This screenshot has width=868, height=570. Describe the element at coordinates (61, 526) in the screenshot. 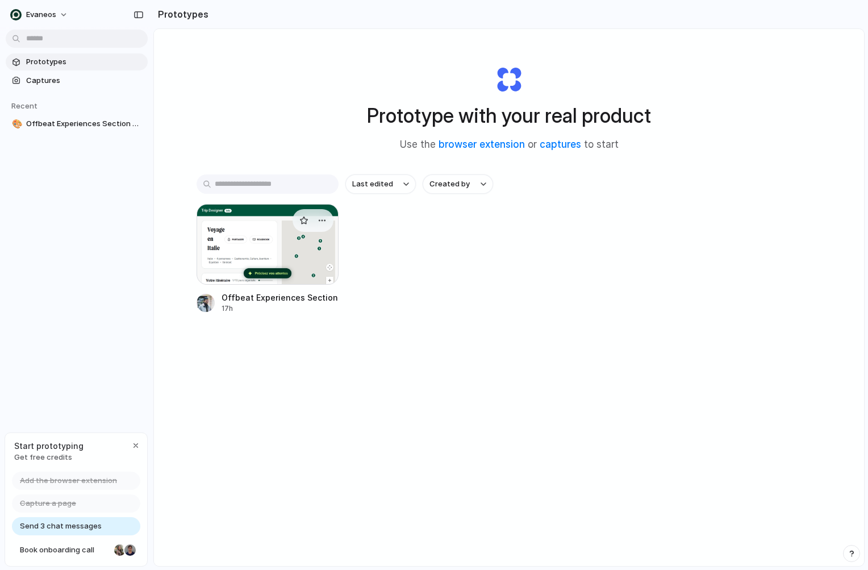

I see `span: Send 3 chat messages` at that location.